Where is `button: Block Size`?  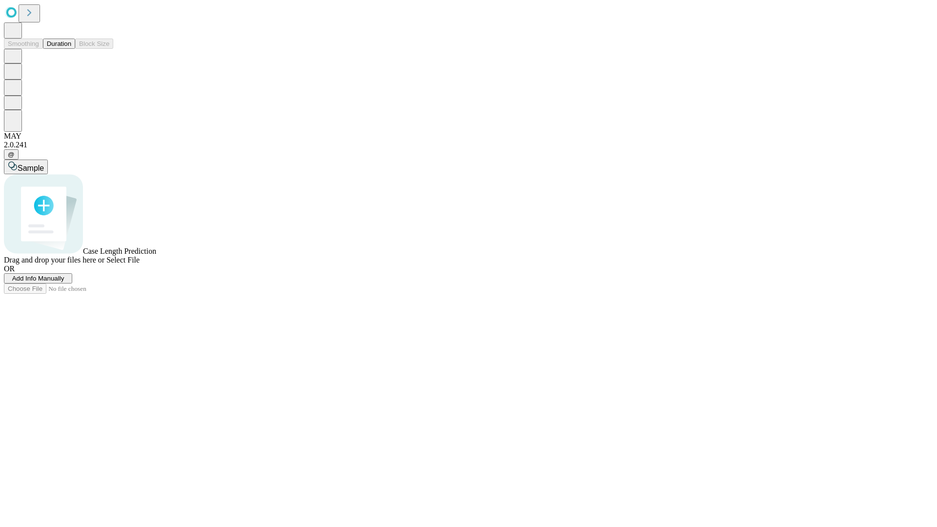
button: Block Size is located at coordinates (94, 43).